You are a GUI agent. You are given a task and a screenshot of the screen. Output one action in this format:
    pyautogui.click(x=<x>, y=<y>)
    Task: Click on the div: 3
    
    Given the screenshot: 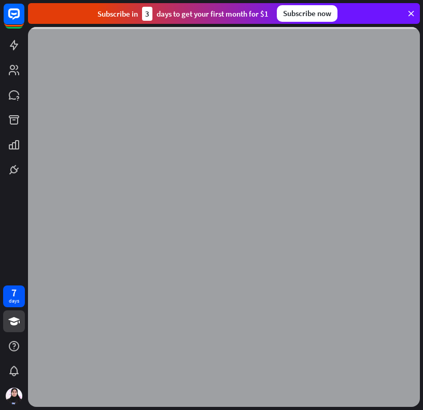 What is the action you would take?
    pyautogui.click(x=147, y=13)
    